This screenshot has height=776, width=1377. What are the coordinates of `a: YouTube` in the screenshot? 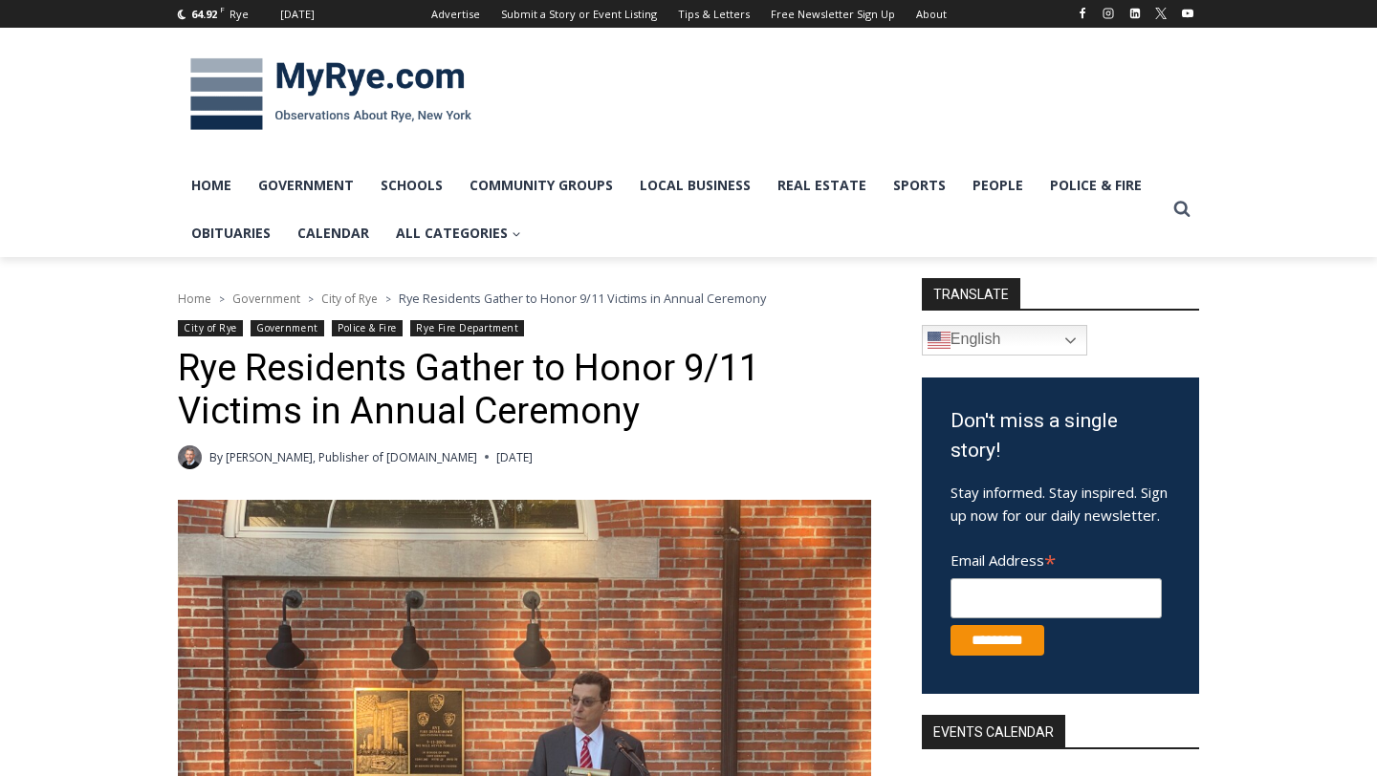 It's located at (1188, 13).